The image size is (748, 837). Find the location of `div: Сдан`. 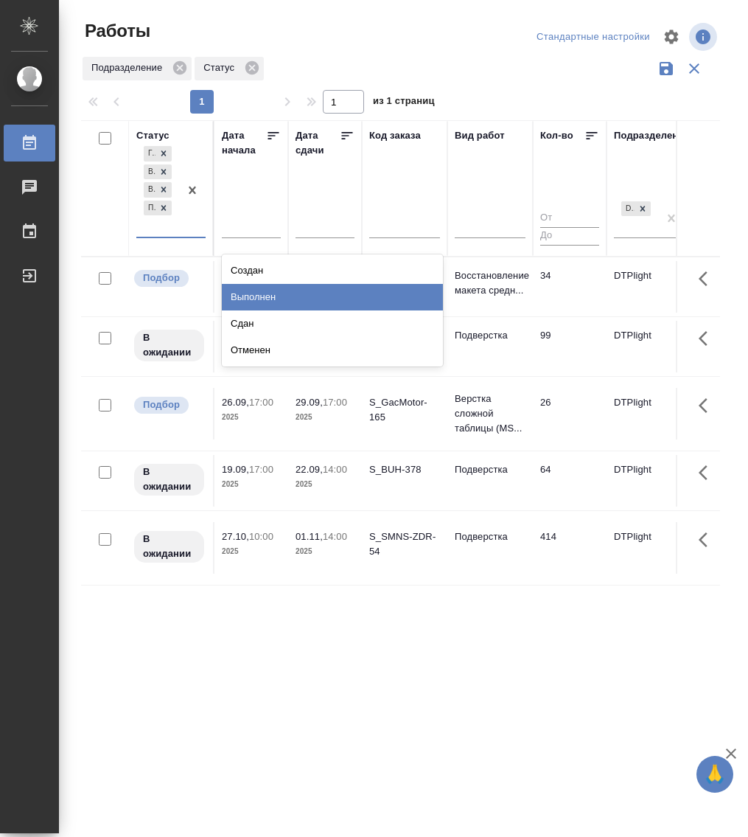

div: Сдан is located at coordinates (333, 324).